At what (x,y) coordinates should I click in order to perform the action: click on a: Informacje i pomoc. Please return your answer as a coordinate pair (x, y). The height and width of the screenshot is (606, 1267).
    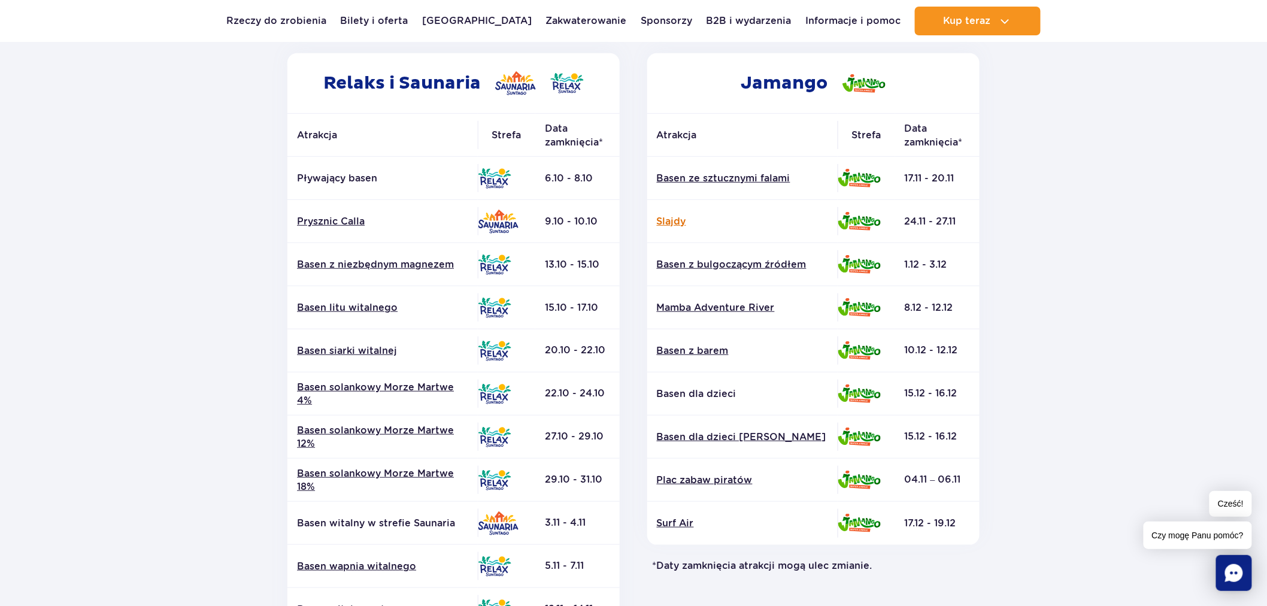
    Looking at the image, I should click on (852, 21).